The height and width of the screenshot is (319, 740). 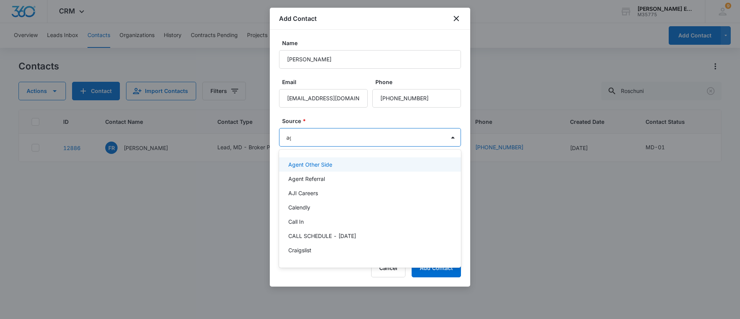 I want to click on p: Craigslist, so click(x=300, y=250).